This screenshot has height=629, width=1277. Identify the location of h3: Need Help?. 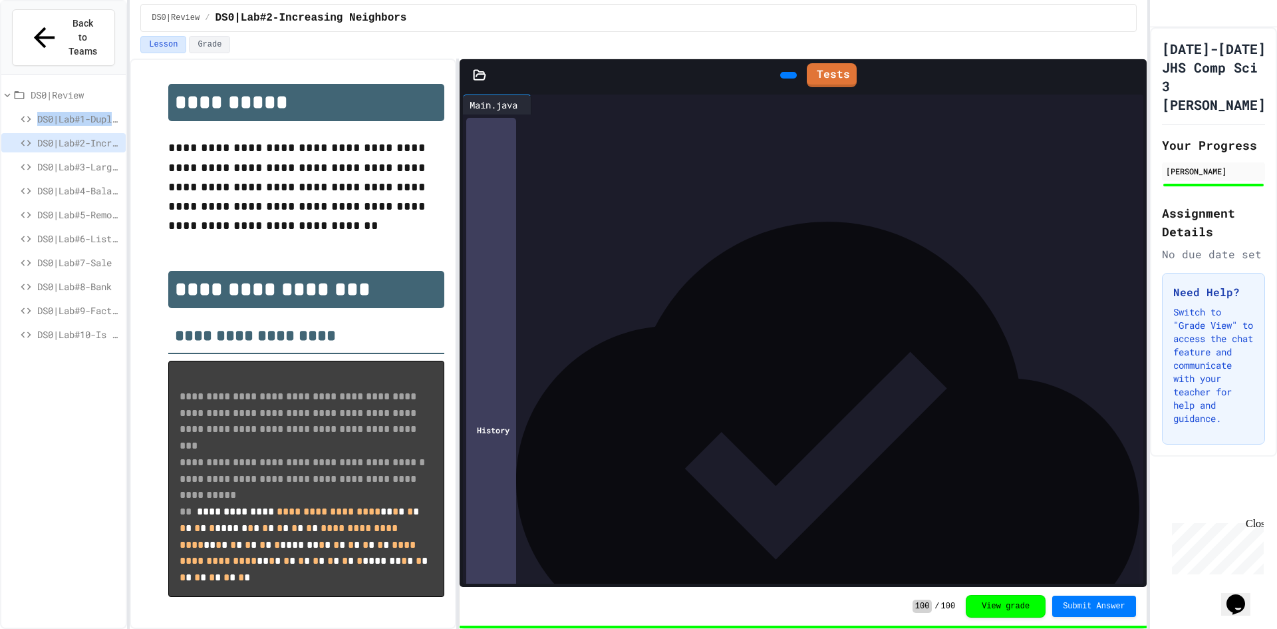
(1213, 292).